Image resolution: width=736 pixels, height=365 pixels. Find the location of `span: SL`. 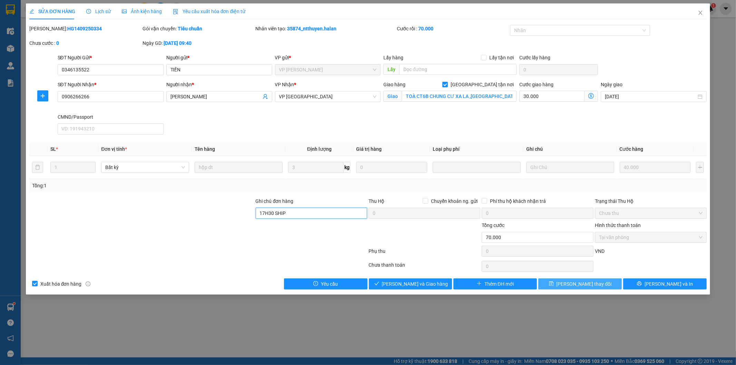

span: SL is located at coordinates (53, 149).